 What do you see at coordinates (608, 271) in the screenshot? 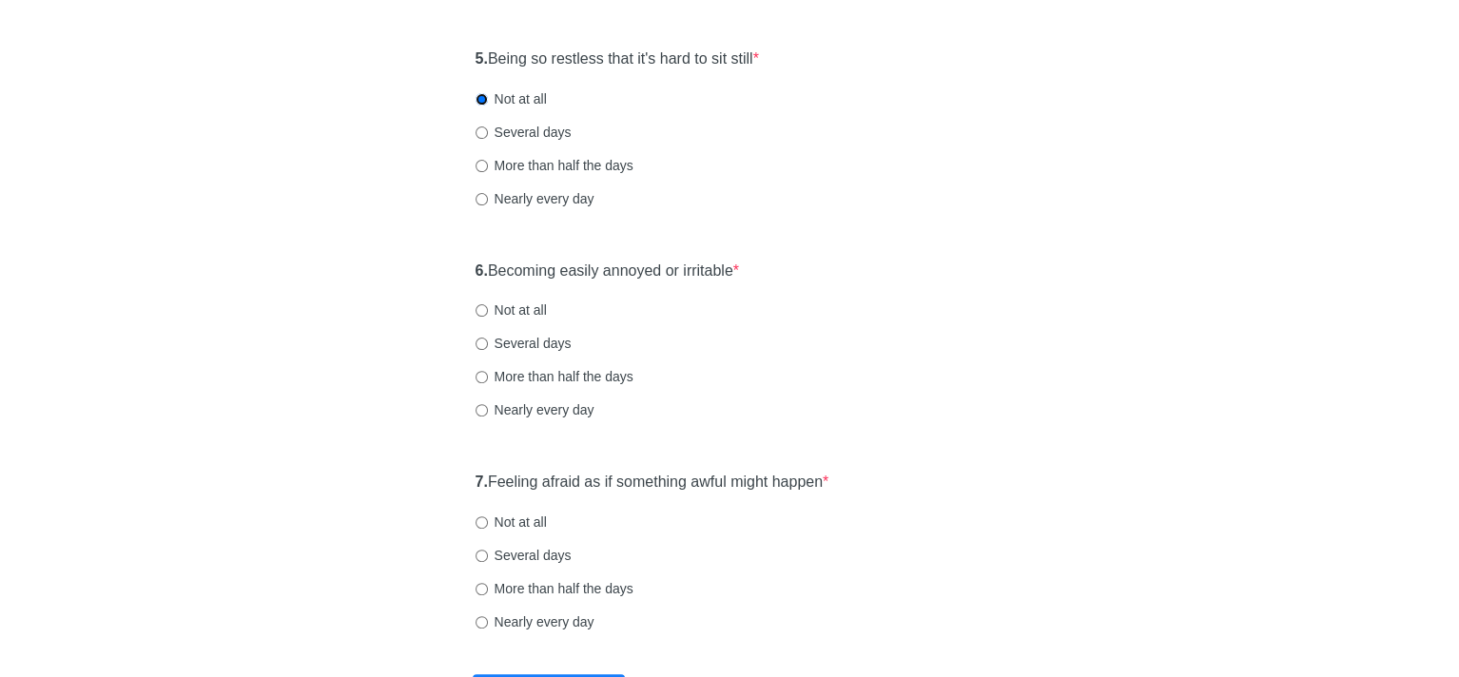
I see `label: Becoming easily annoyed or irritable` at bounding box center [608, 271].